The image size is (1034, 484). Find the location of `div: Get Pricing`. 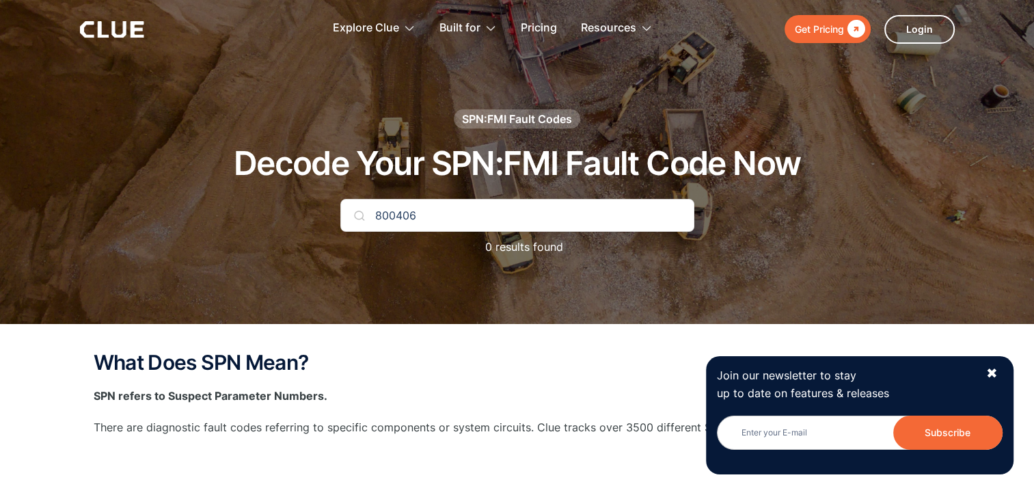

div: Get Pricing is located at coordinates (819, 29).